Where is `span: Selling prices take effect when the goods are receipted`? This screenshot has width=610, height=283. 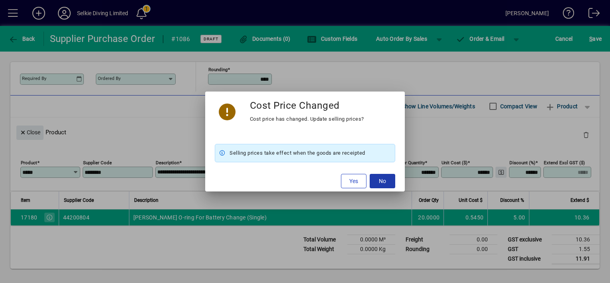
span: Selling prices take effect when the goods are receipted is located at coordinates (297, 153).